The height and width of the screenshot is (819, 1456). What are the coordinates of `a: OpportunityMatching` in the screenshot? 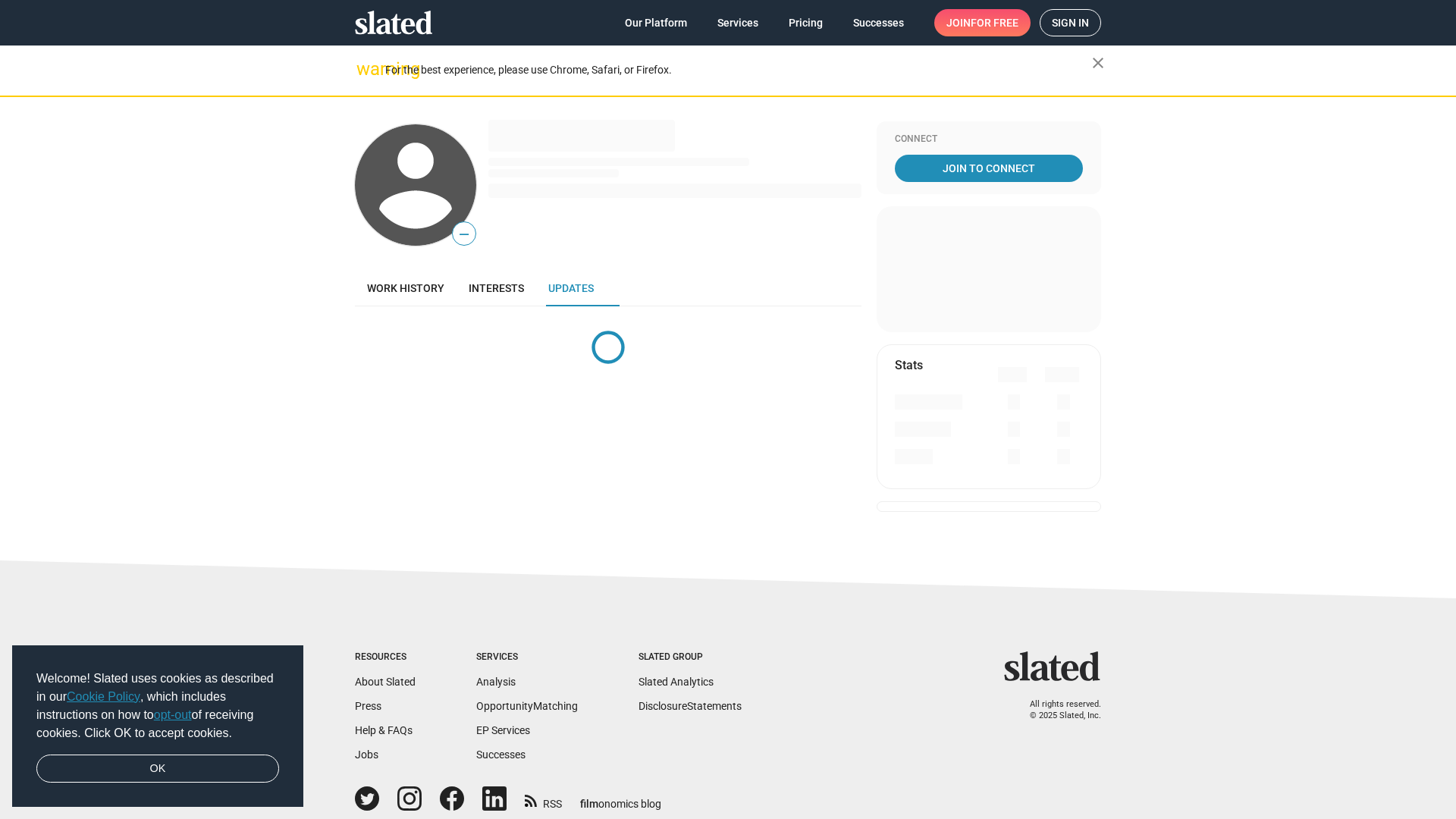 It's located at (527, 706).